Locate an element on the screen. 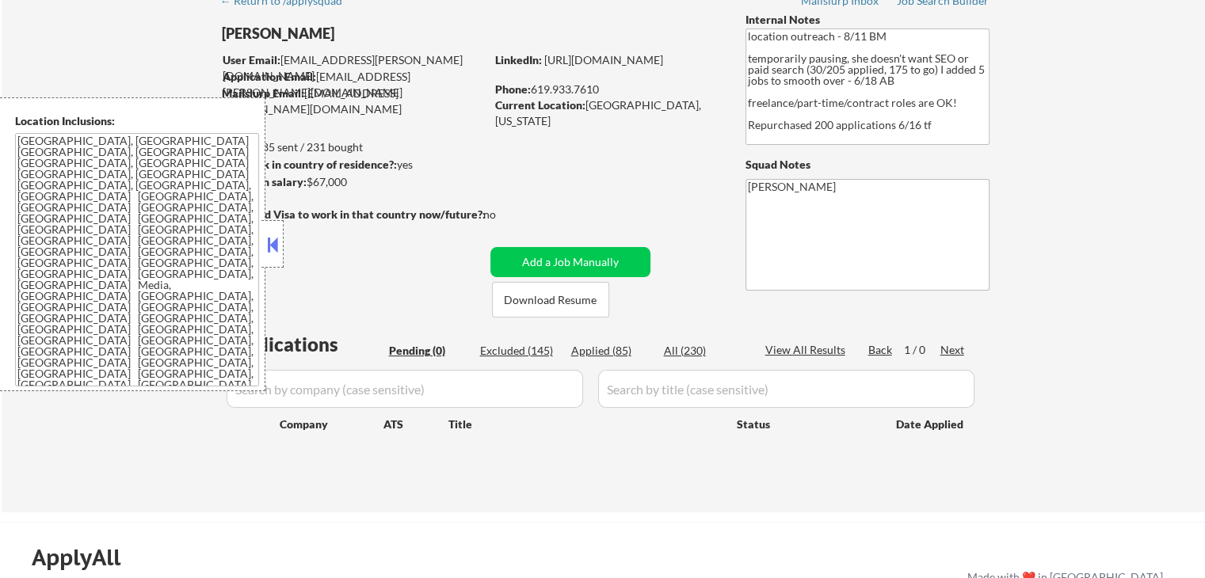 The width and height of the screenshot is (1205, 578). div: View All Results is located at coordinates (807, 350).